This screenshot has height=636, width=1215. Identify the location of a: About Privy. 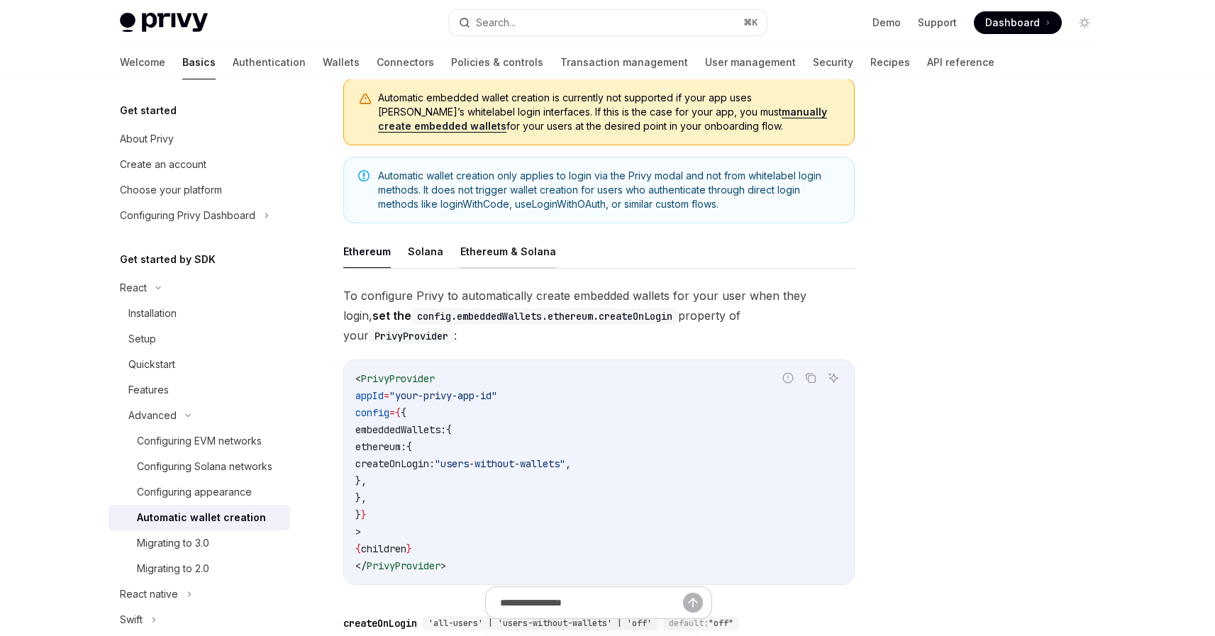
(199, 139).